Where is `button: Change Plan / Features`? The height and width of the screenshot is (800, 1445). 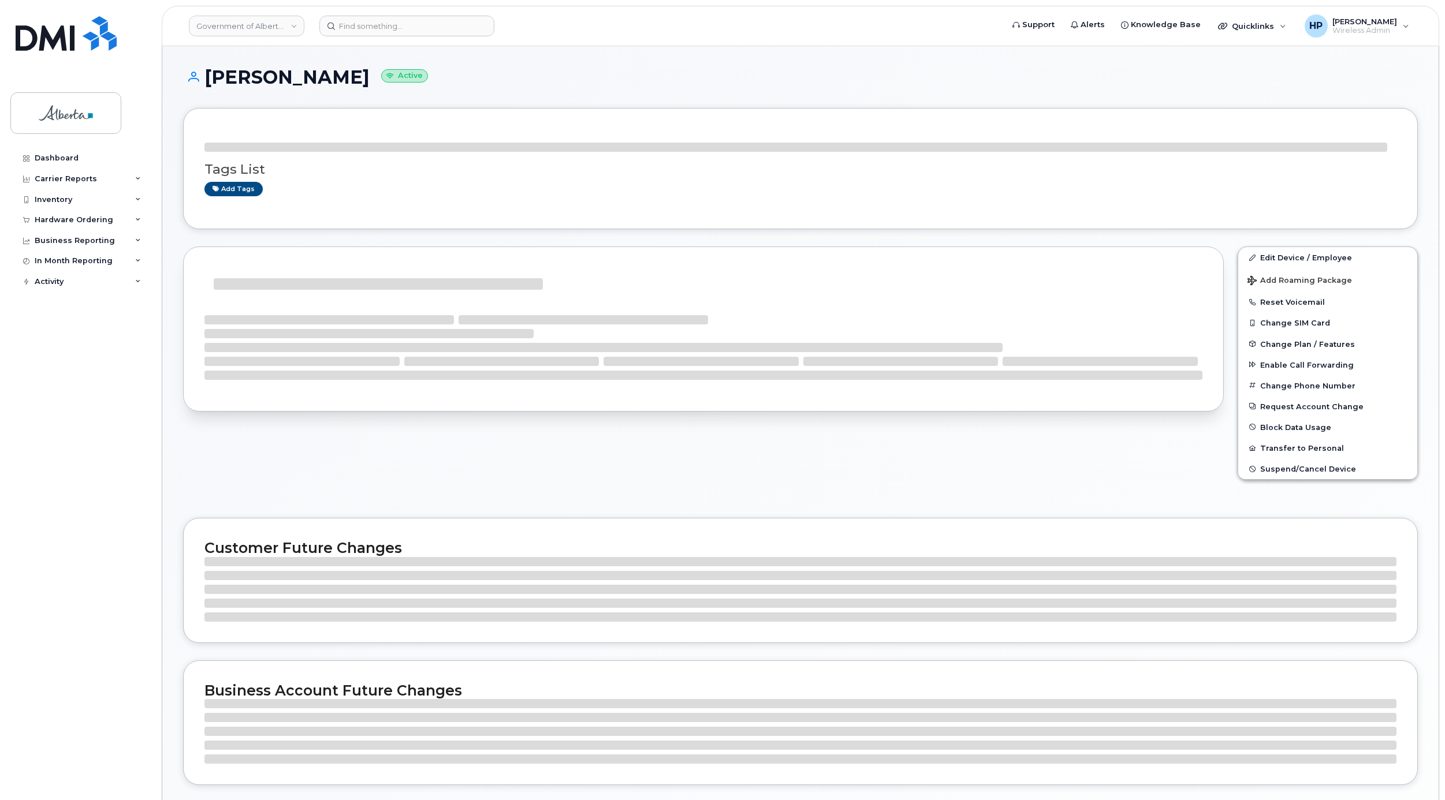
button: Change Plan / Features is located at coordinates (1328, 344).